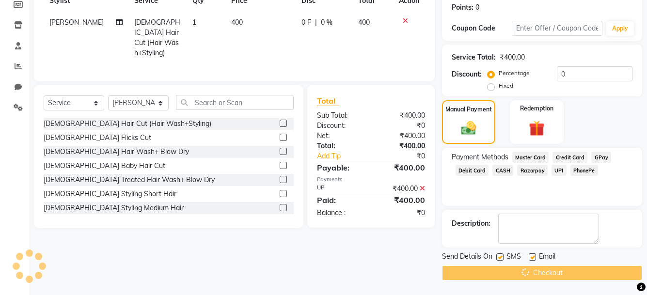  Describe the element at coordinates (559, 170) in the screenshot. I see `span: UPI` at that location.